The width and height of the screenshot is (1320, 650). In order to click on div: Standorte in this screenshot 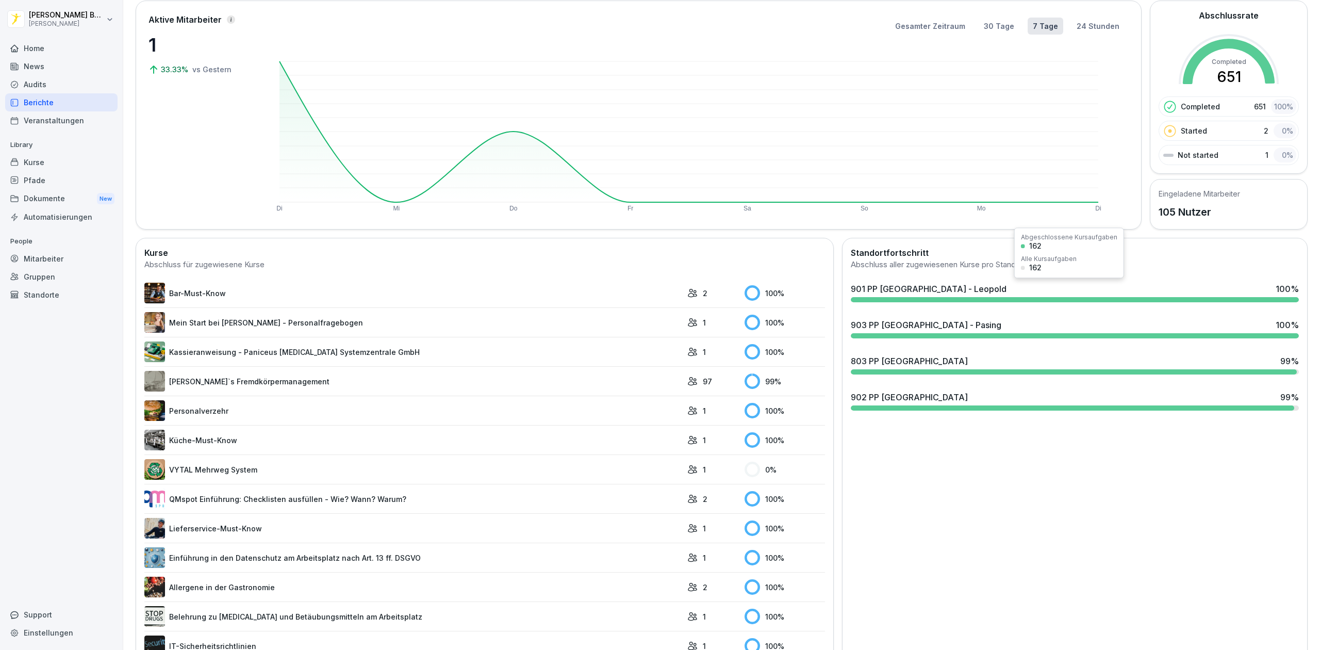, I will do `click(61, 295)`.